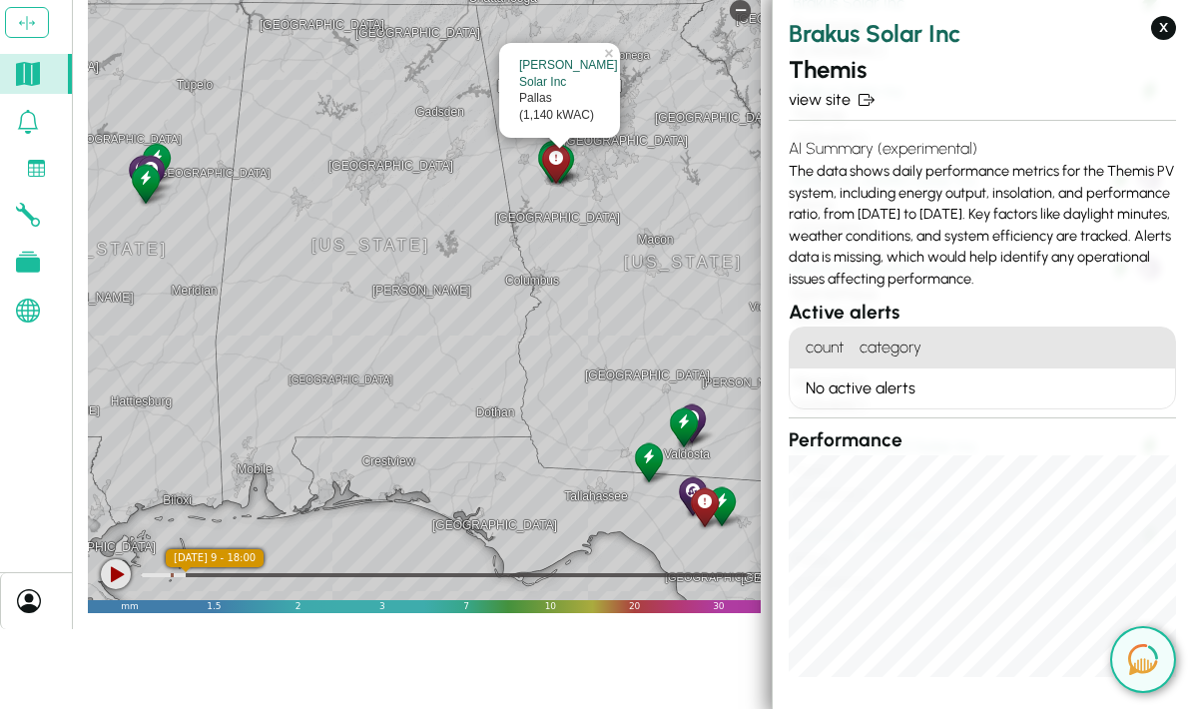 The width and height of the screenshot is (1192, 709). Describe the element at coordinates (691, 422) in the screenshot. I see `div: Aura` at that location.